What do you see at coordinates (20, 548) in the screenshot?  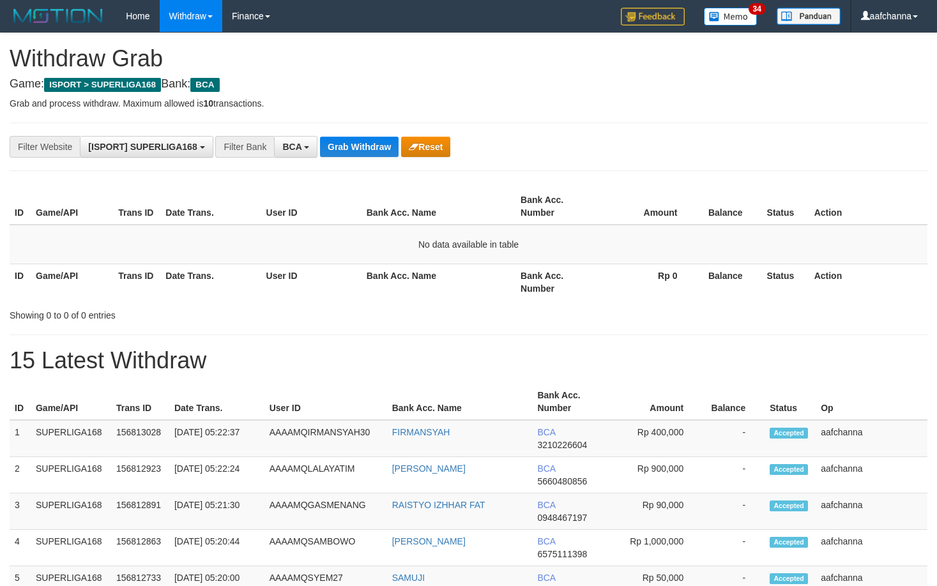 I see `td: 4` at bounding box center [20, 548].